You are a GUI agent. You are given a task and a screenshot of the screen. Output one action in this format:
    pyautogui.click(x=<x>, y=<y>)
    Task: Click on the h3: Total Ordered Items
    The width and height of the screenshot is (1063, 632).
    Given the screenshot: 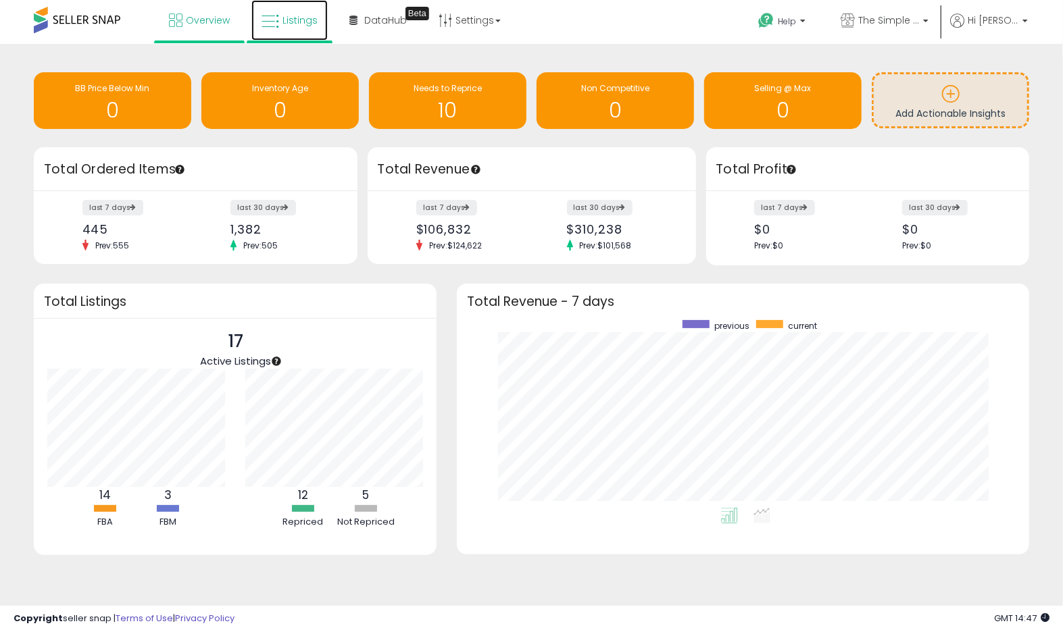 What is the action you would take?
    pyautogui.click(x=195, y=170)
    